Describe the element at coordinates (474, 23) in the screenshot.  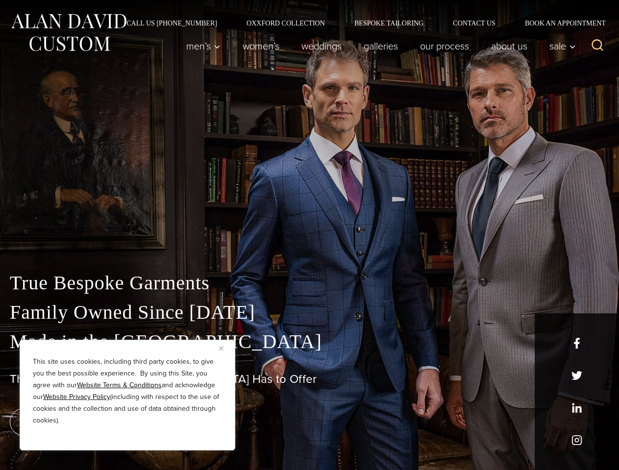
I see `a: Contact Us` at that location.